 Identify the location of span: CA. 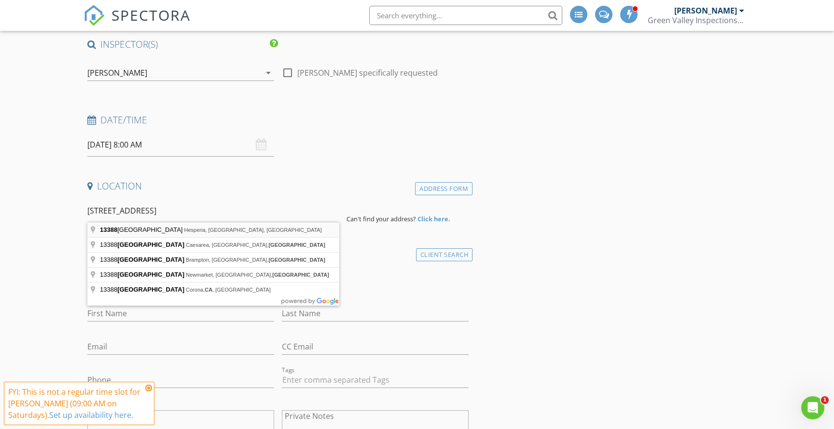
(208, 290).